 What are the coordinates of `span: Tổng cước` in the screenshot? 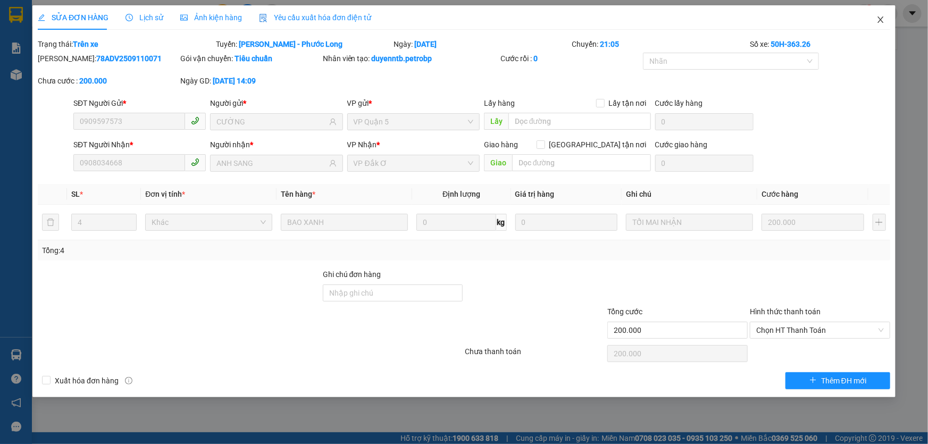 It's located at (625, 312).